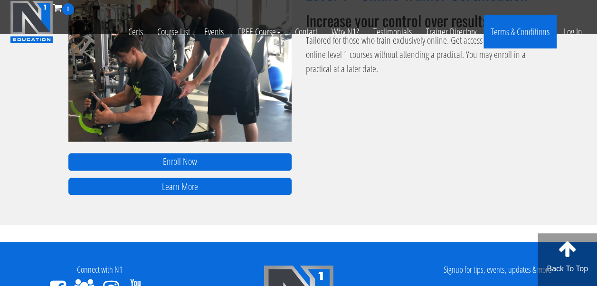 Image resolution: width=597 pixels, height=286 pixels. Describe the element at coordinates (68, 9) in the screenshot. I see `span: 0` at that location.